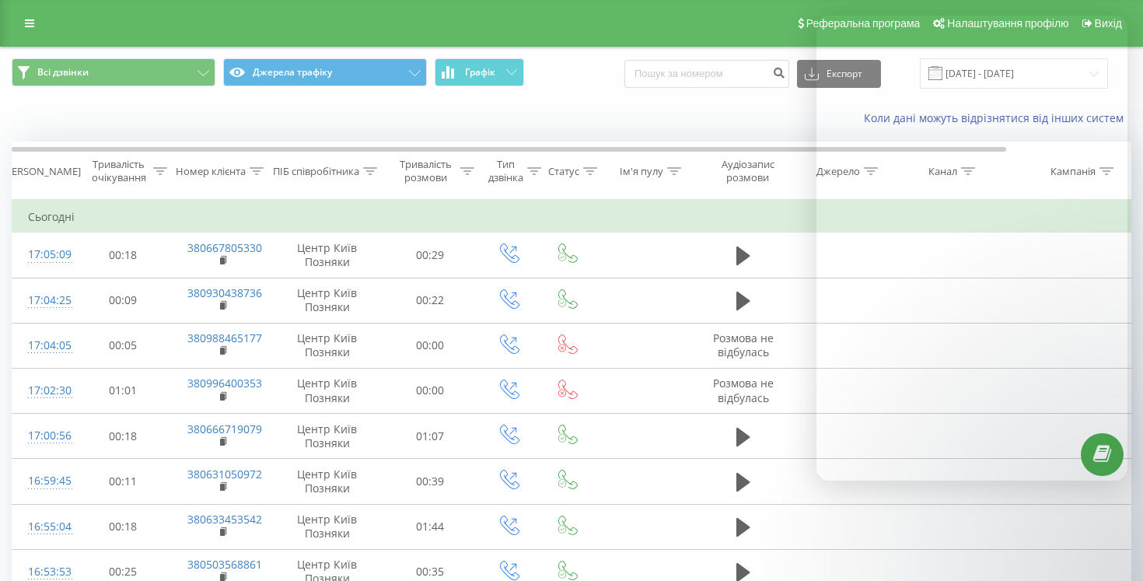 Image resolution: width=1143 pixels, height=581 pixels. I want to click on div: Тип дзвінка, so click(506, 171).